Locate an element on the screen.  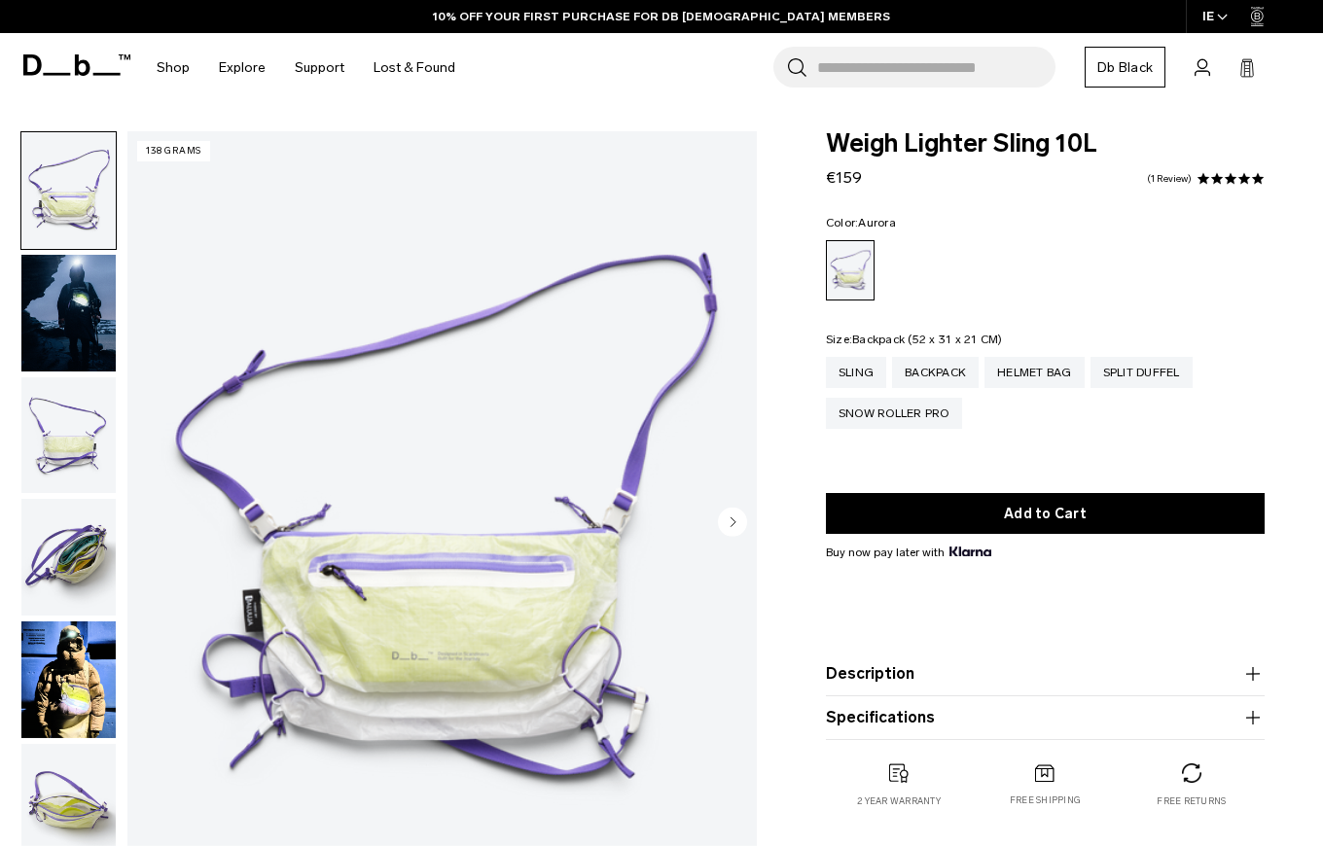
button: Weigh_Lighter_Sling_10L_Lifestyle.png is located at coordinates (68, 313).